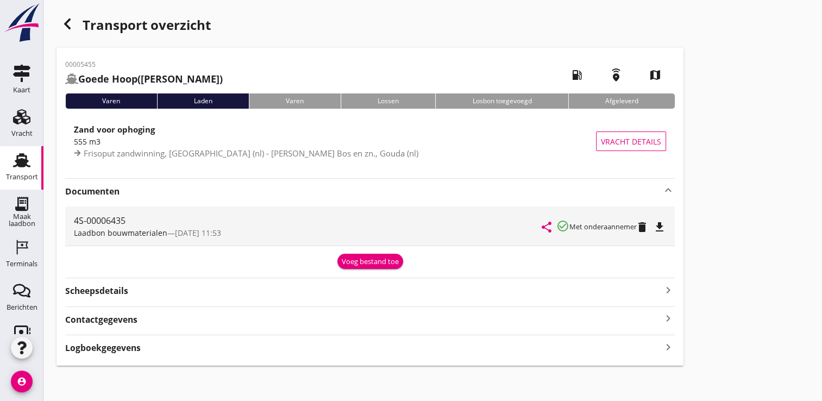  Describe the element at coordinates (642, 227) in the screenshot. I see `i: delete` at that location.